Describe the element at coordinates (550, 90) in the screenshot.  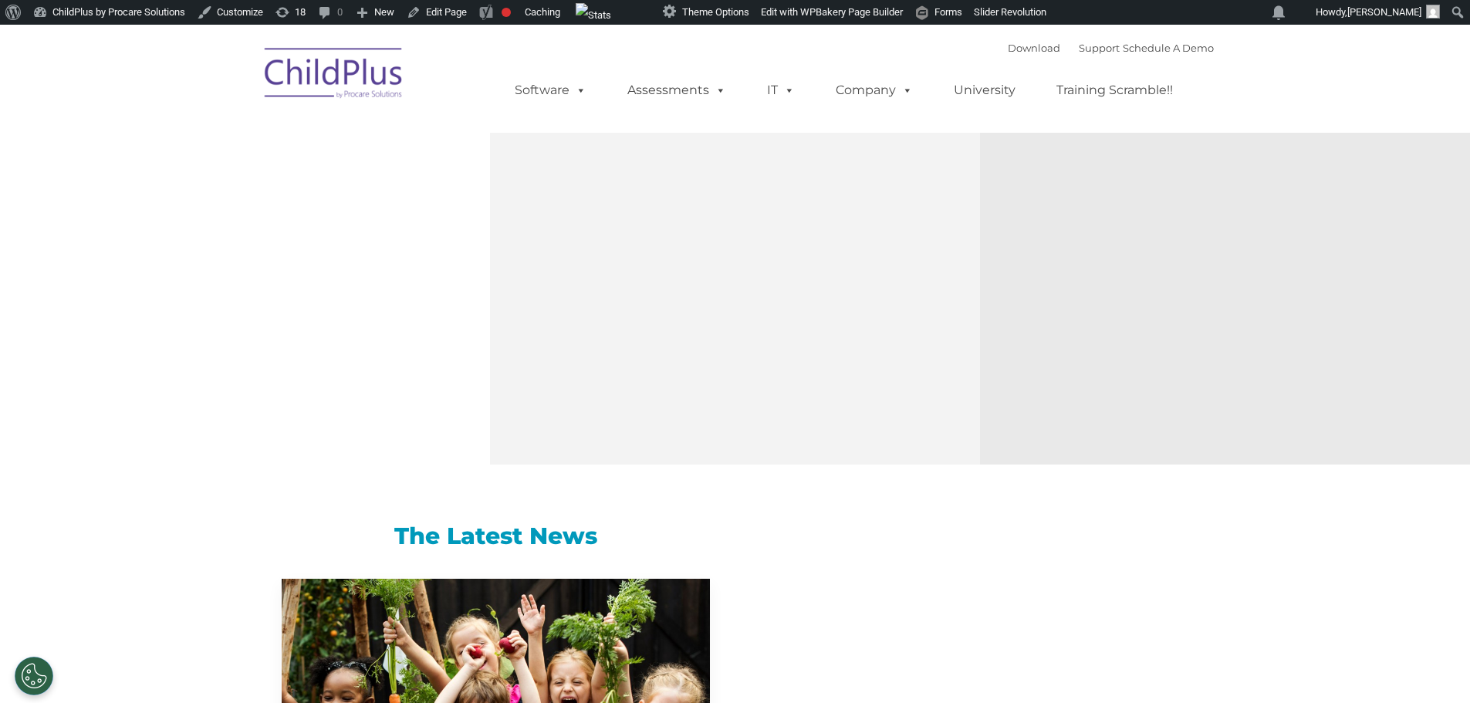
I see `a: Software` at that location.